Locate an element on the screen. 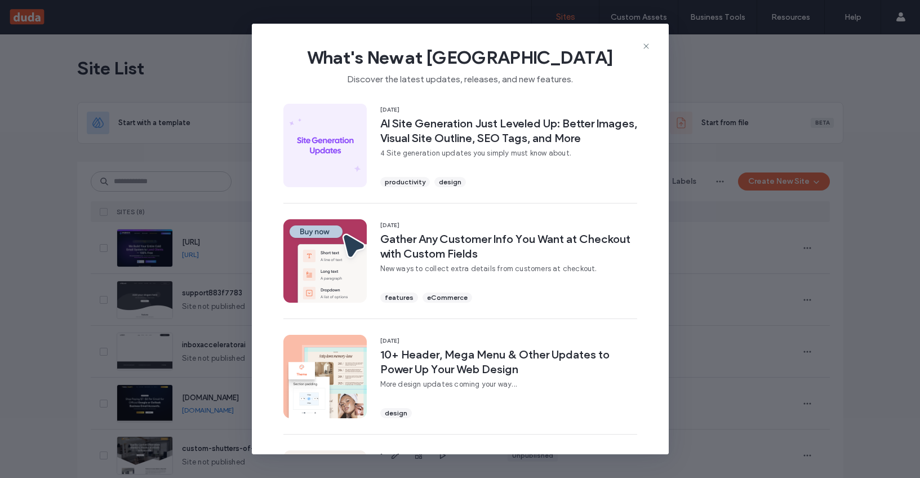 The width and height of the screenshot is (920, 478). span: 10+ Header, Mega Menu & Other Updates to Power Up Your Web Design is located at coordinates (509, 362).